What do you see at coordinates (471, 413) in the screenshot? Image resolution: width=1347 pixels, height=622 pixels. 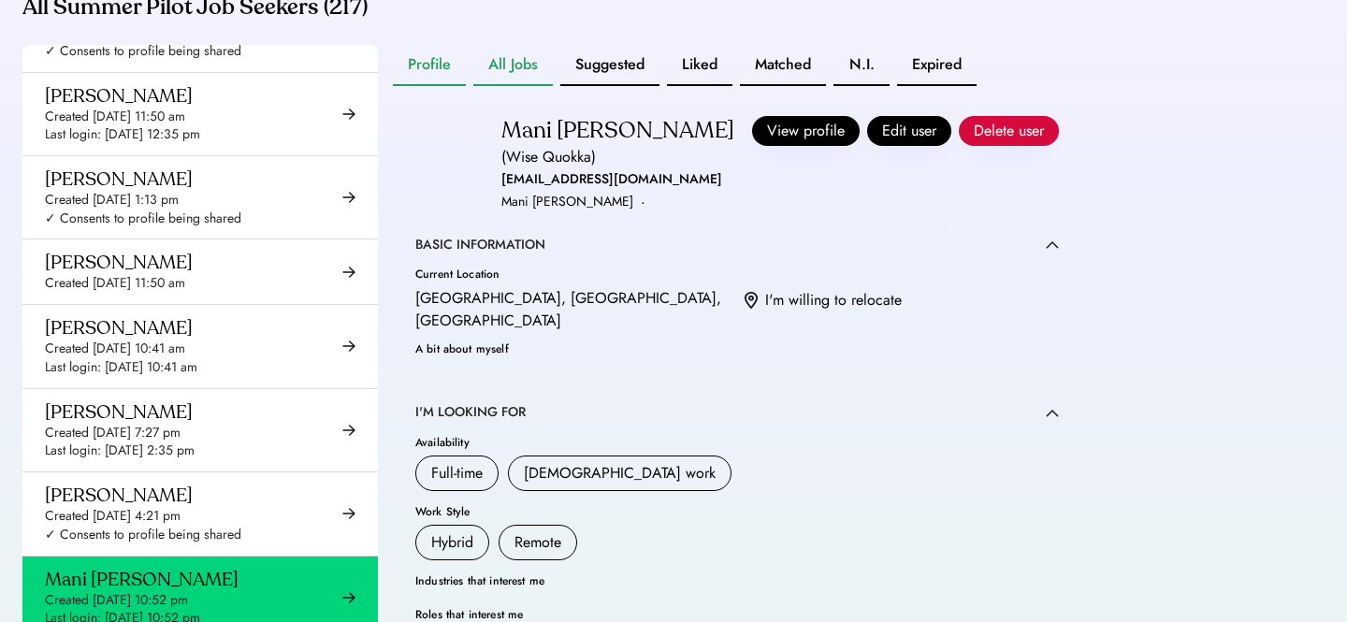 I see `div: I'M LOOKING FOR` at bounding box center [471, 413].